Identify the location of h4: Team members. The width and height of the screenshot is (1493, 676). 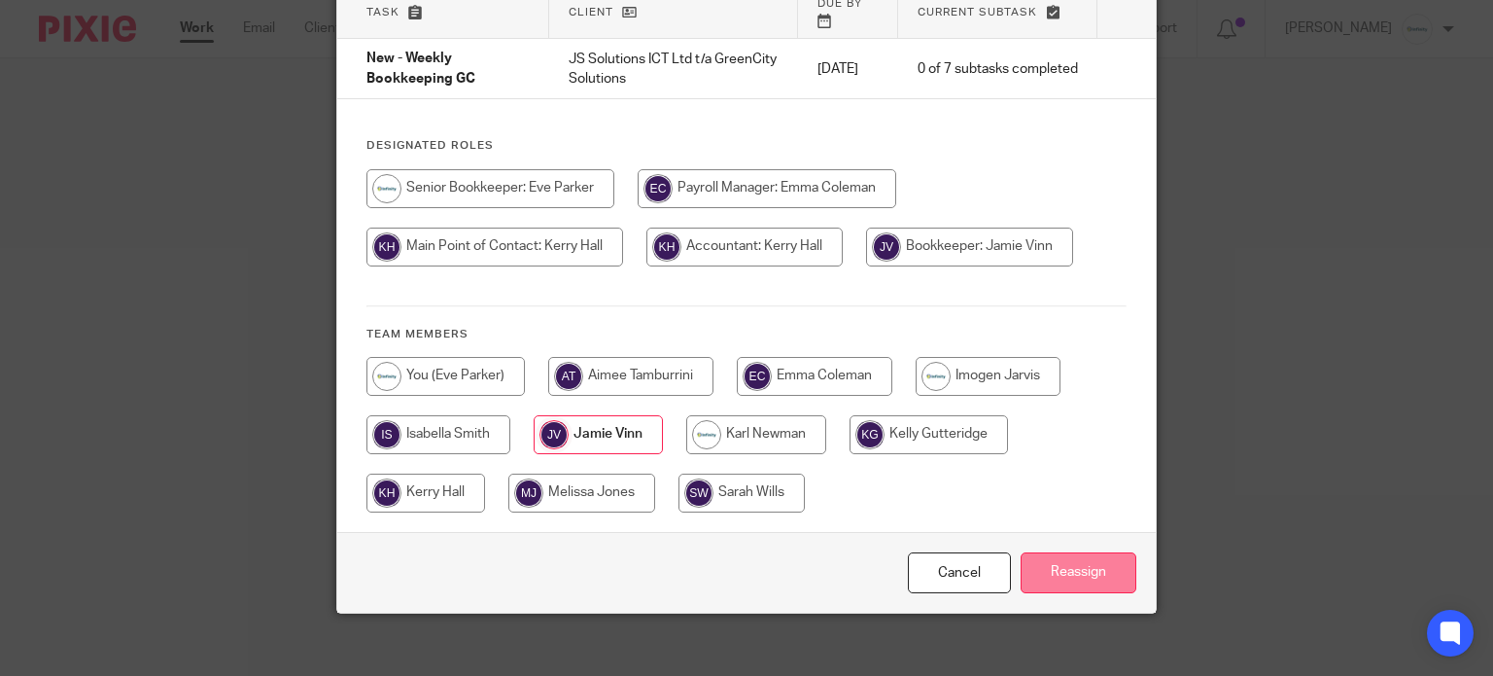
(747, 334).